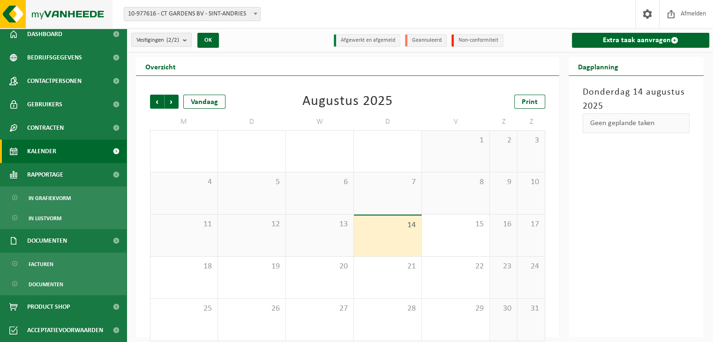 Image resolution: width=713 pixels, height=342 pixels. What do you see at coordinates (320, 309) in the screenshot?
I see `span: 27` at bounding box center [320, 309].